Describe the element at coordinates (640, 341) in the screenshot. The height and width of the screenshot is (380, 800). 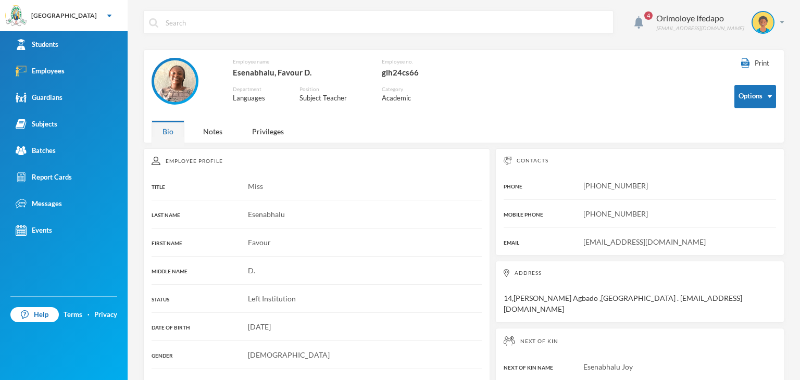
I see `div: Next of Kin` at that location.